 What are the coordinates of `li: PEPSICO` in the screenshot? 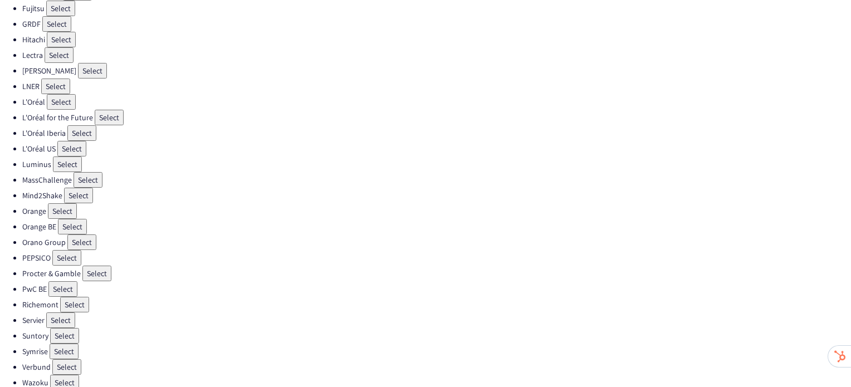 It's located at (437, 258).